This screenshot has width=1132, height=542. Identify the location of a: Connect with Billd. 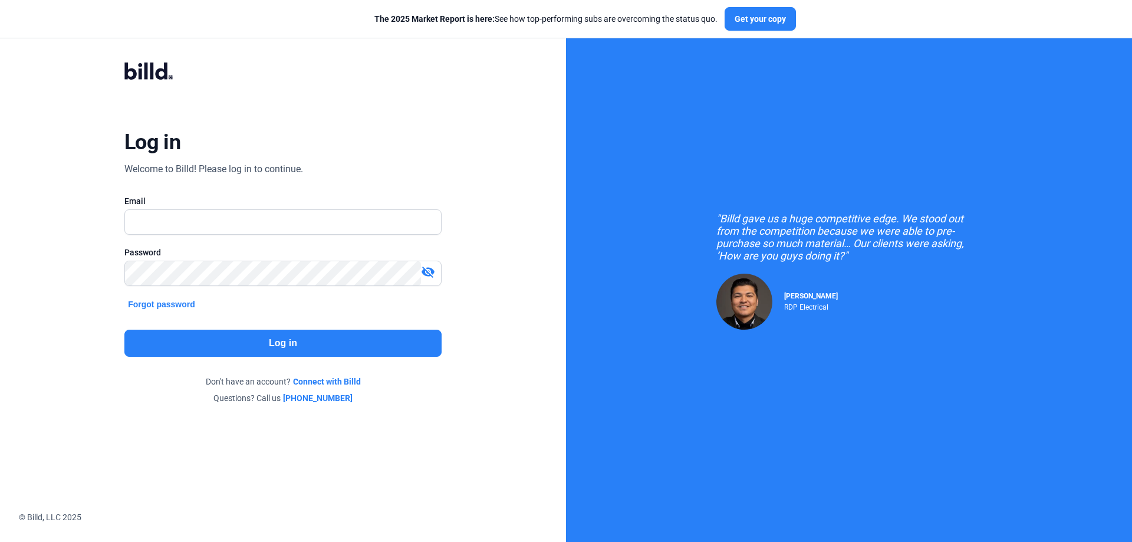
(327, 381).